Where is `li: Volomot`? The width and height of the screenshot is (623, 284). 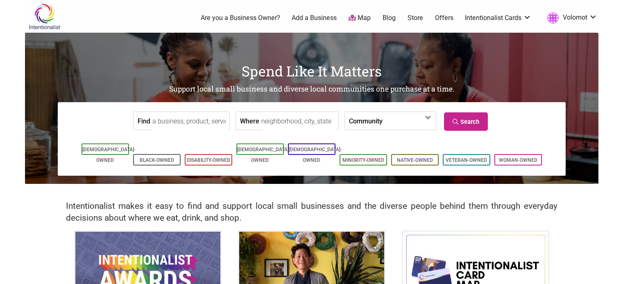
li: Volomot is located at coordinates (570, 18).